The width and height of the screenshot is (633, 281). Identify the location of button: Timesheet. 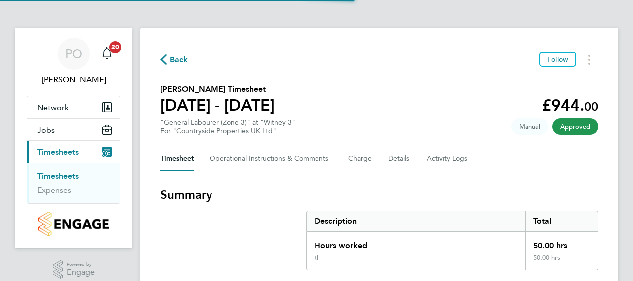
(177, 159).